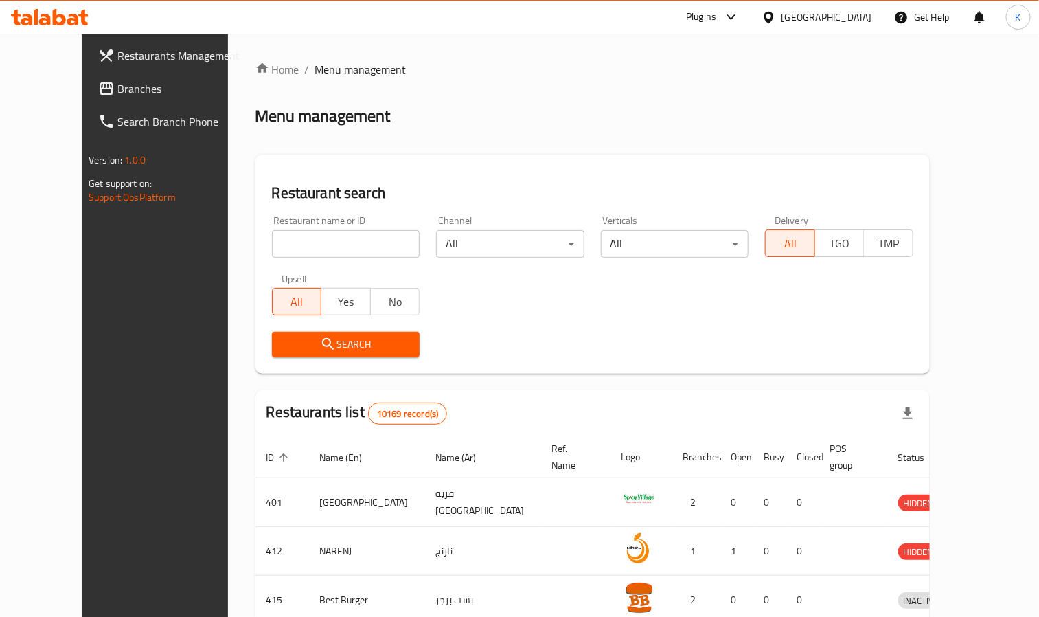 The image size is (1039, 617). Describe the element at coordinates (922, 600) in the screenshot. I see `span: INACTIVE` at that location.